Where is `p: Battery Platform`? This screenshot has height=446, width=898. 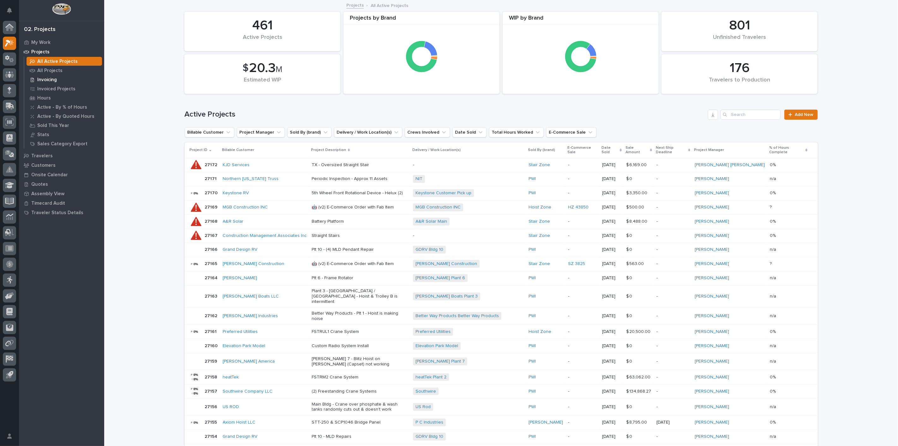 p: Battery Platform is located at coordinates (360, 221).